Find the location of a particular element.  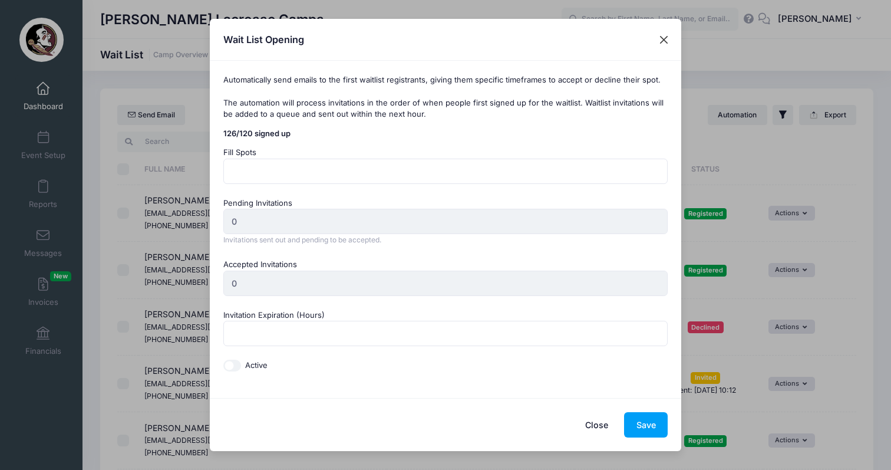

button: Save is located at coordinates (646, 424).